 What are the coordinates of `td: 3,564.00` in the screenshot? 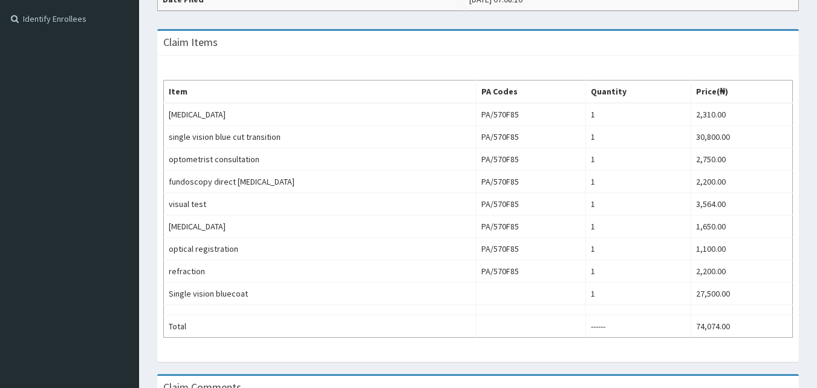 It's located at (742, 204).